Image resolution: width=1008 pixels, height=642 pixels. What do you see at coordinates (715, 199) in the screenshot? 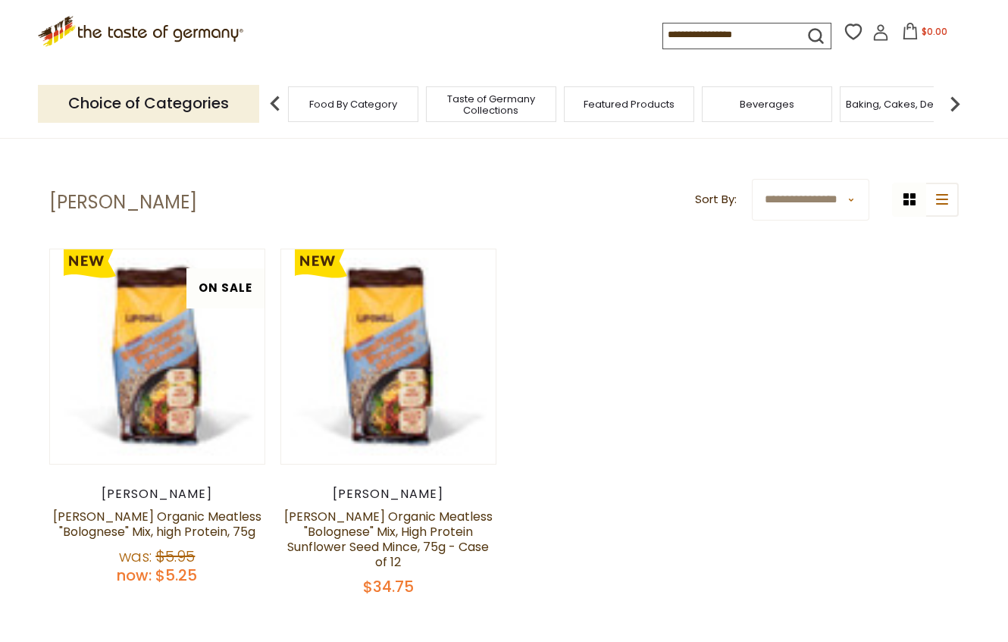
I see `label: Sort By:` at bounding box center [715, 199].